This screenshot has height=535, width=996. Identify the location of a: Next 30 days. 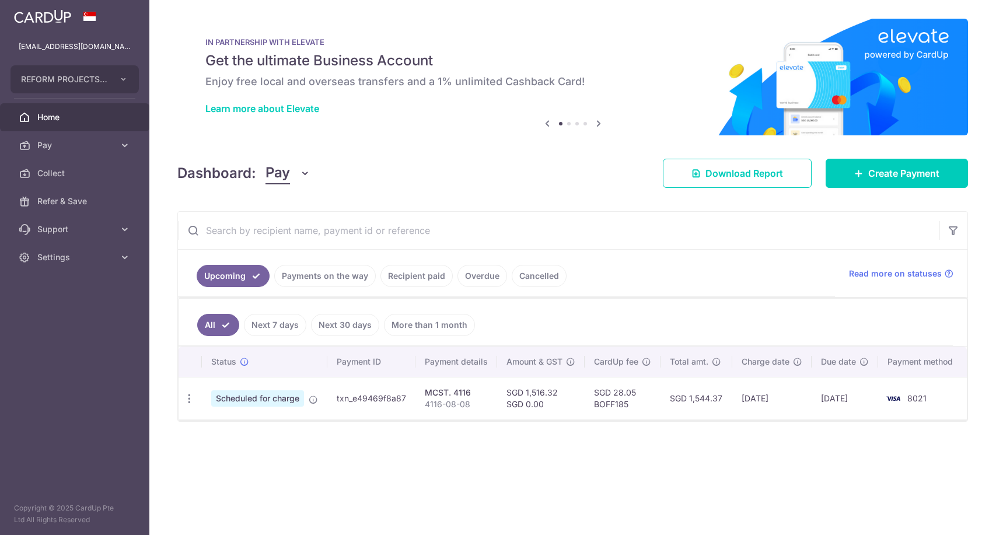
(345, 325).